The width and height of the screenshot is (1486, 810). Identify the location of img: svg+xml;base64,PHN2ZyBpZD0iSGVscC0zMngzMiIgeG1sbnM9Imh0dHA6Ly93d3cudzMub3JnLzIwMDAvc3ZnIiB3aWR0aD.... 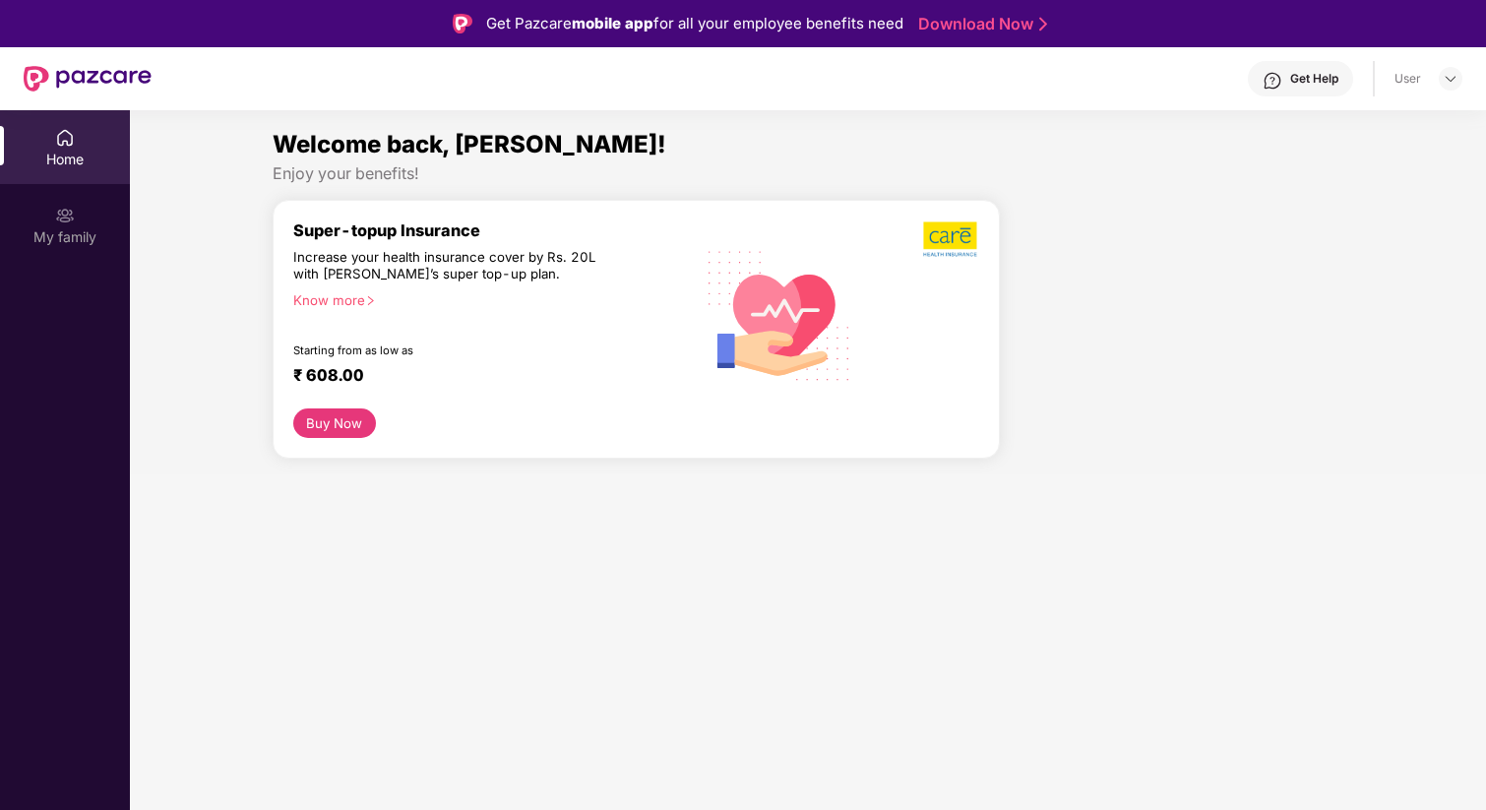
(1272, 81).